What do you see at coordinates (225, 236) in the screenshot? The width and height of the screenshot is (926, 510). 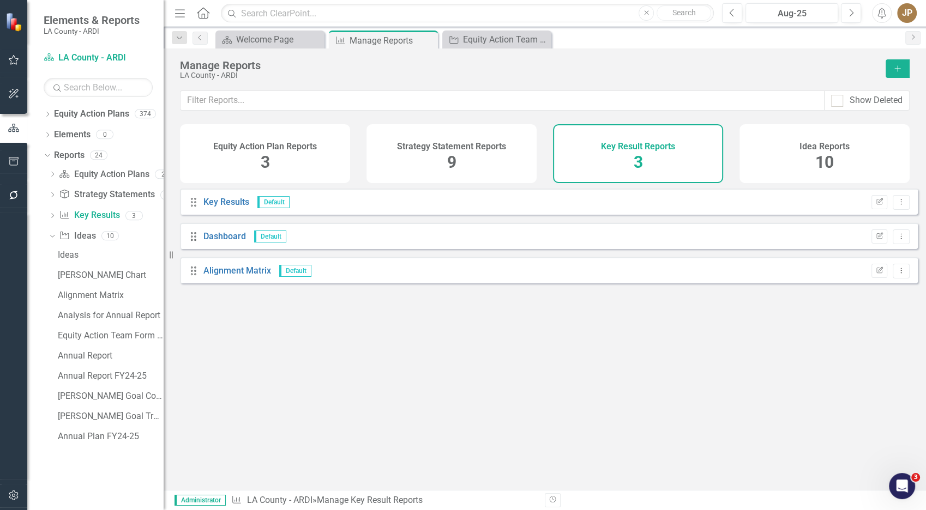 I see `a: Dashboard` at bounding box center [225, 236].